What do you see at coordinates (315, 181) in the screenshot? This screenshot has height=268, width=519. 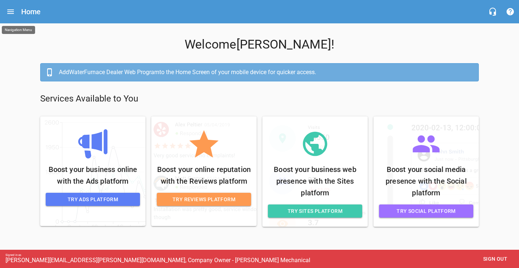 I see `p: Boost your business web presence with the Sites platform` at bounding box center [315, 181].